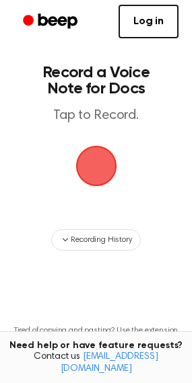  I want to click on span: Contact us, so click(96, 363).